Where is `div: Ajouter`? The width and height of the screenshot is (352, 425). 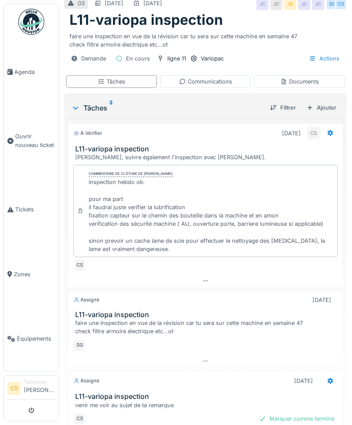
div: Ajouter is located at coordinates (322, 107).